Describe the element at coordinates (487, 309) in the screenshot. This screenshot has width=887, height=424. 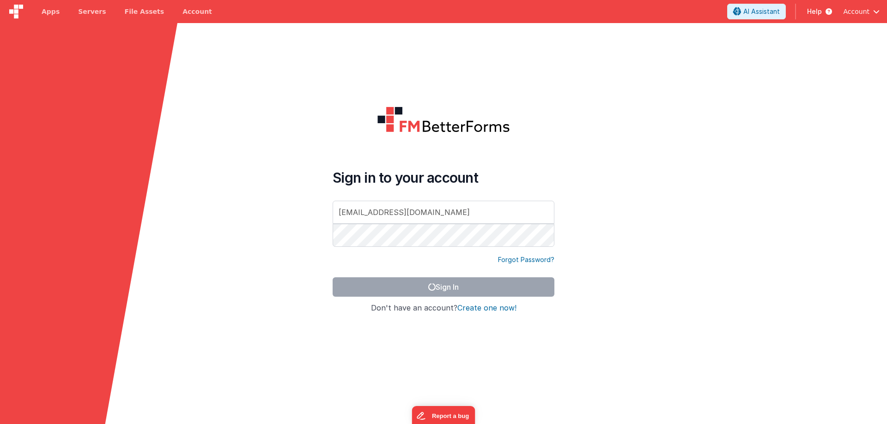
I see `button: Create one now!` at that location.